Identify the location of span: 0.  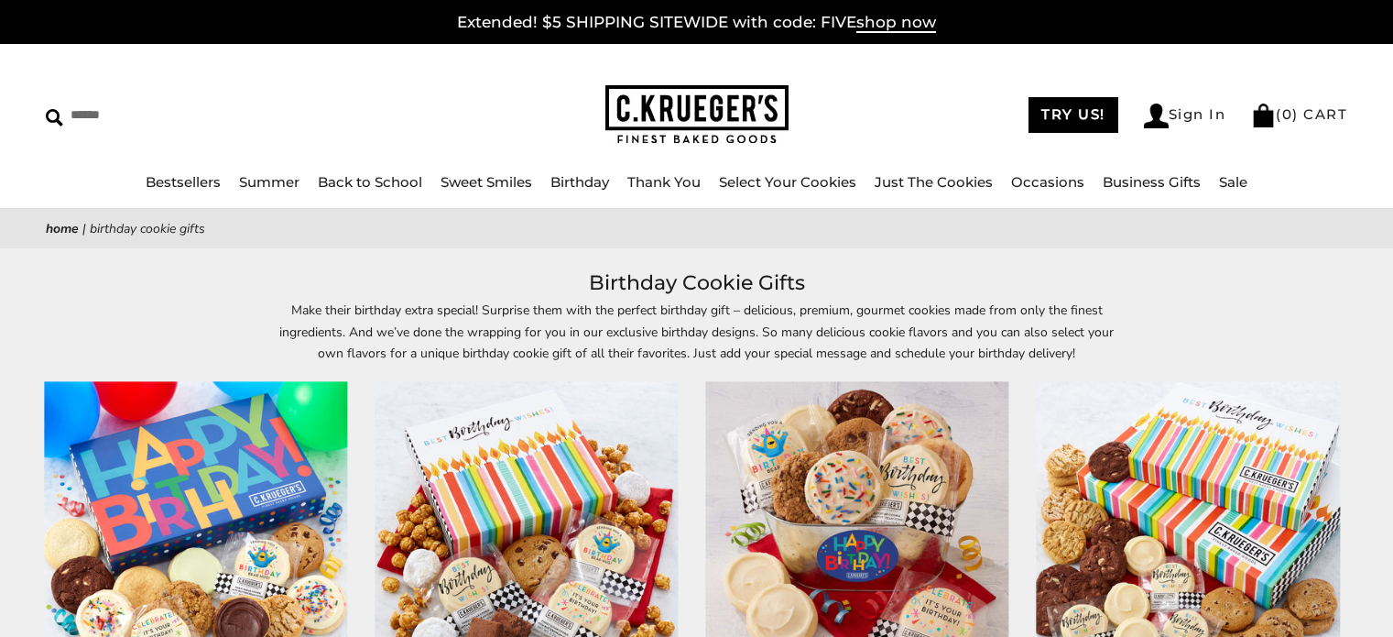
(1288, 114).